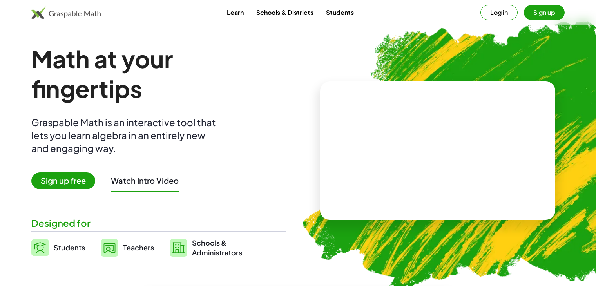 The width and height of the screenshot is (596, 286). Describe the element at coordinates (69, 247) in the screenshot. I see `span: Students` at that location.